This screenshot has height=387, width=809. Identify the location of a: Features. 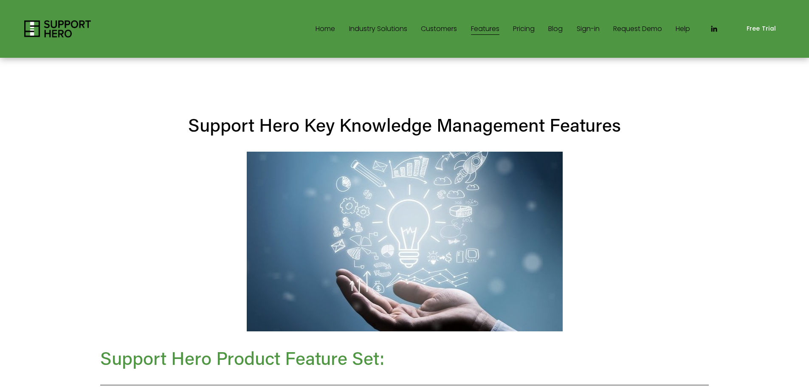
(485, 29).